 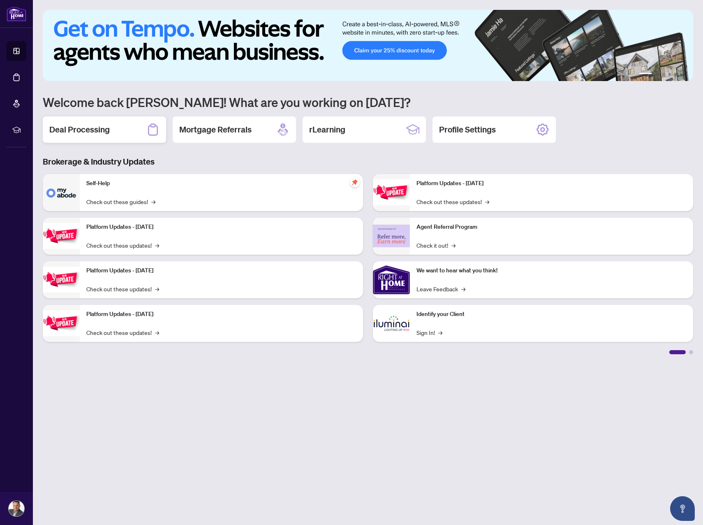 I want to click on a: Sign In!→, so click(x=429, y=332).